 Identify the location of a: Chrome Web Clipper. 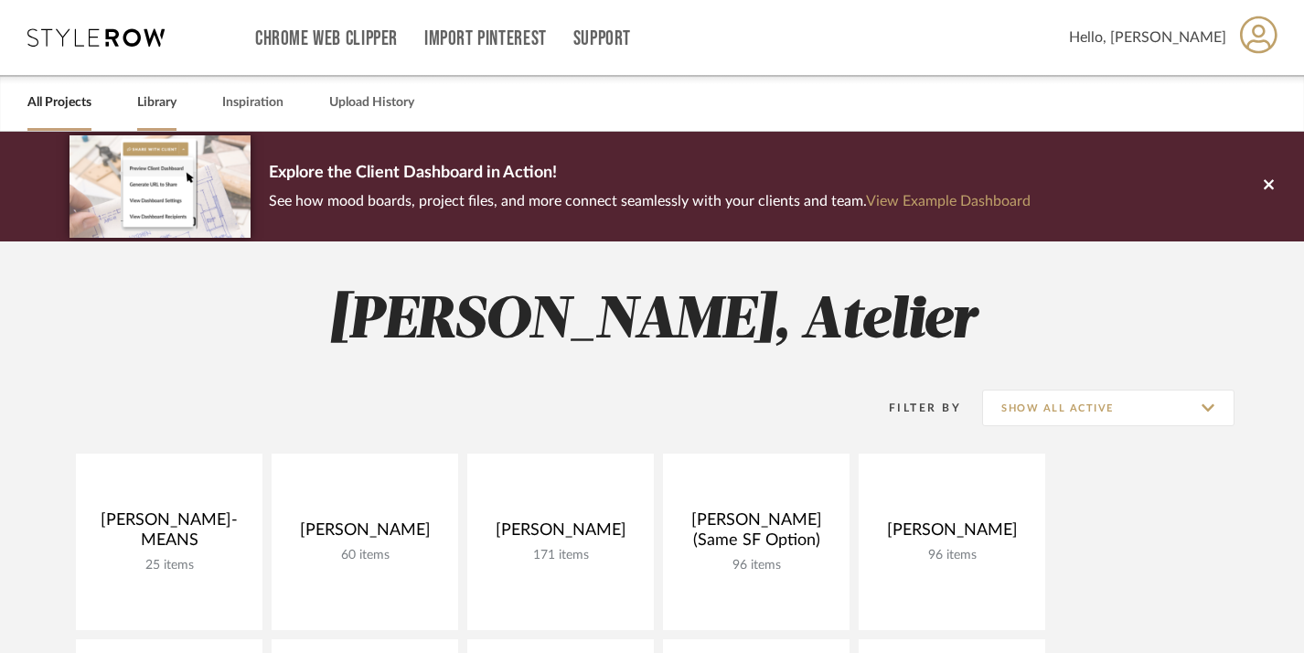
(327, 38).